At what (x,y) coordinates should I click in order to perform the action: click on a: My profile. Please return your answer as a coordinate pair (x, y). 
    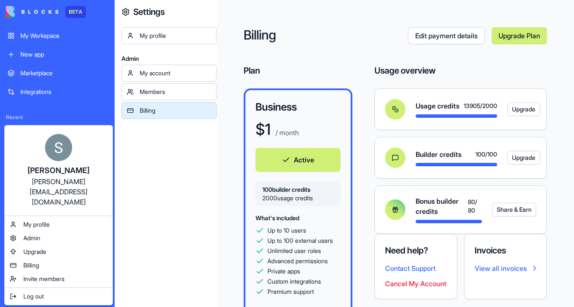
    Looking at the image, I should click on (59, 224).